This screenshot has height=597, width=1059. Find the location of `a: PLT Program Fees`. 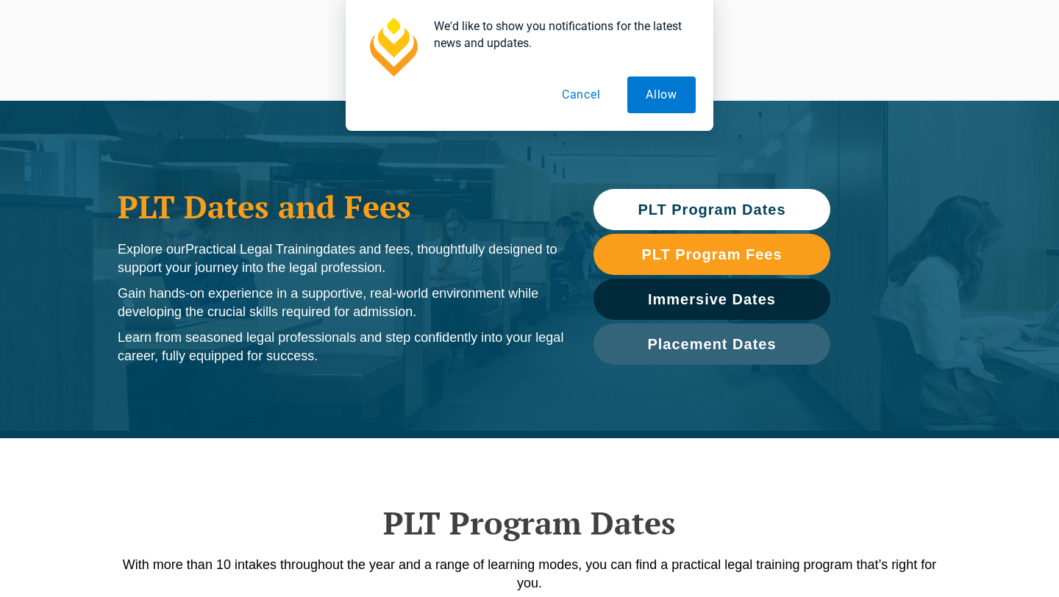

a: PLT Program Fees is located at coordinates (712, 255).